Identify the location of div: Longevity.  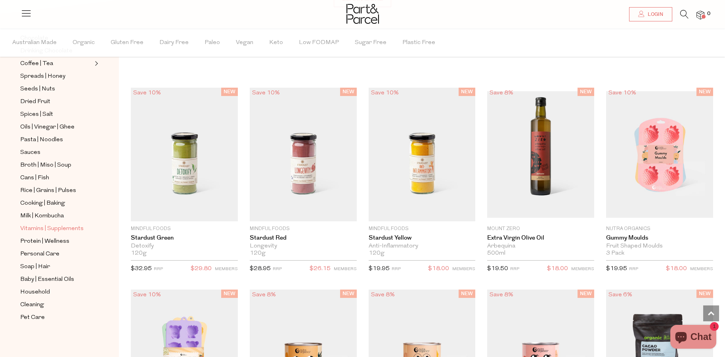
(303, 246).